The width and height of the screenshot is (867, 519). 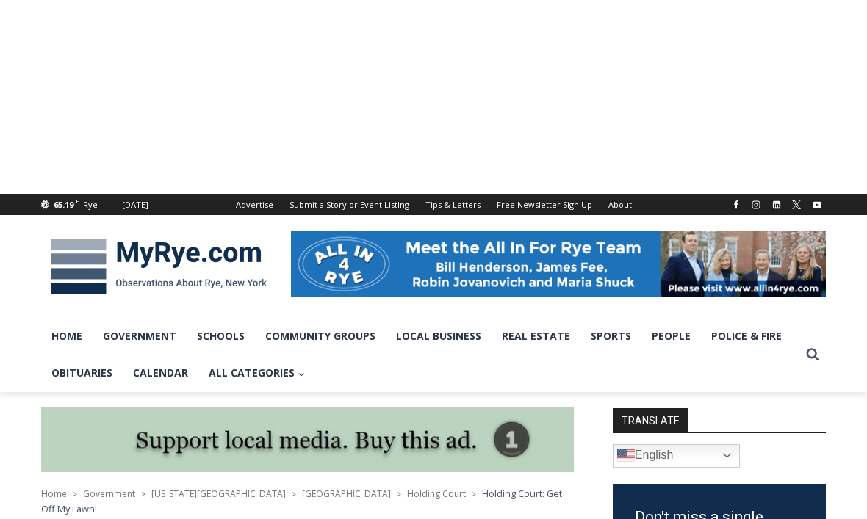 What do you see at coordinates (220, 336) in the screenshot?
I see `a: Schools` at bounding box center [220, 336].